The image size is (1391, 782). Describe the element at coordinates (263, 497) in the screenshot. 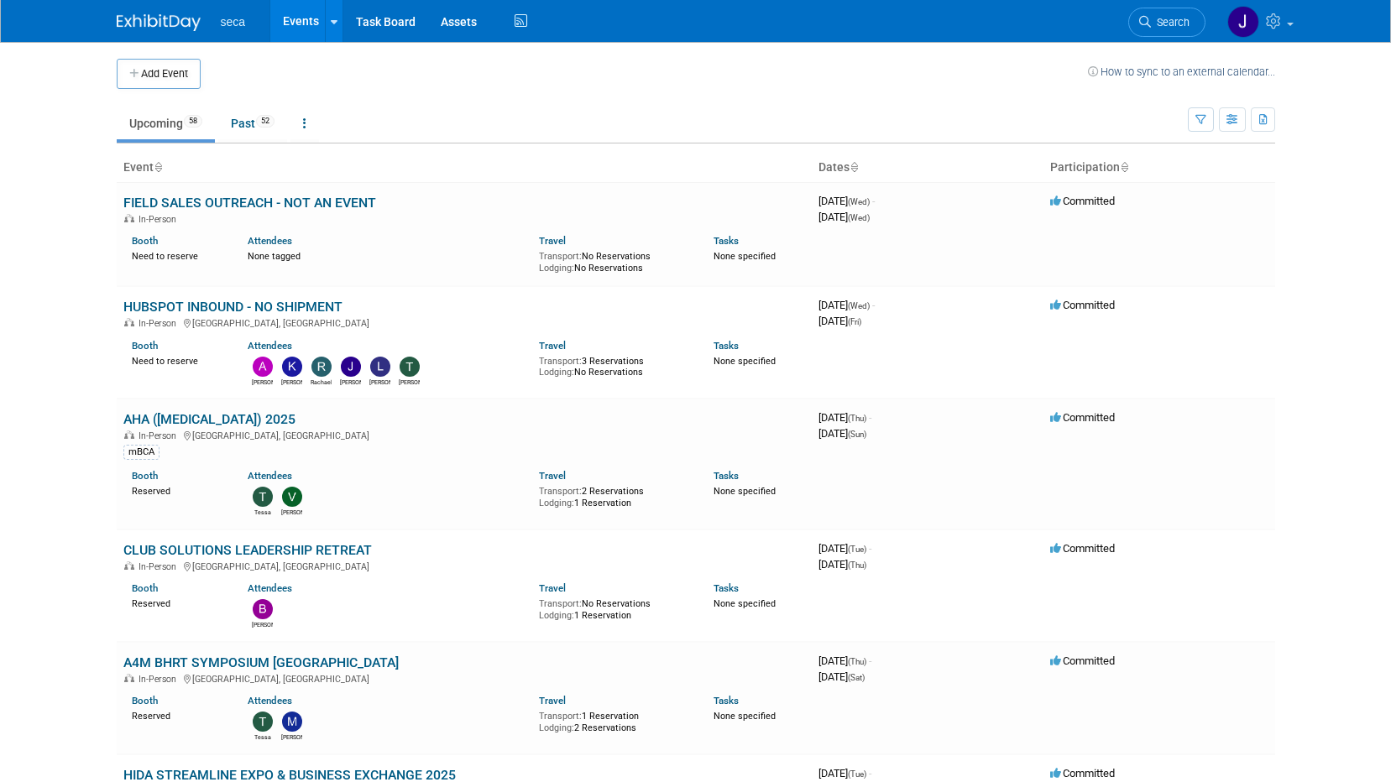

I see `img: Tessa Schwikerath` at that location.